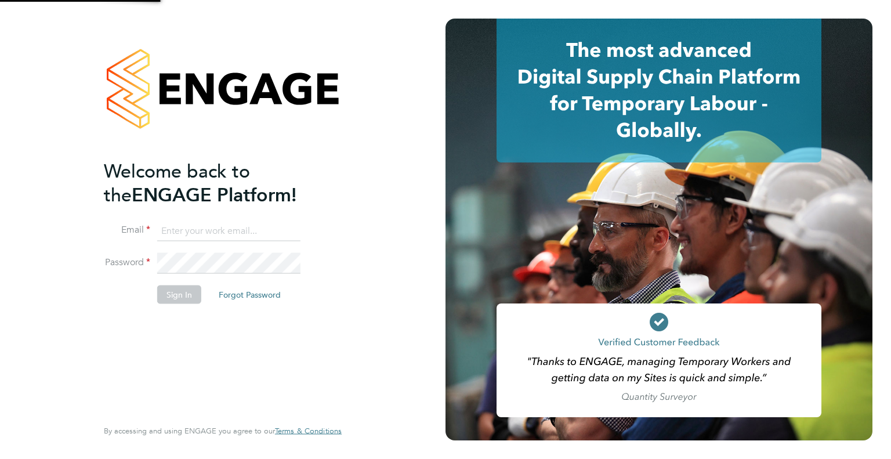  What do you see at coordinates (223, 430) in the screenshot?
I see `span: By accessing and using ENGAGE you agree to our` at bounding box center [223, 430].